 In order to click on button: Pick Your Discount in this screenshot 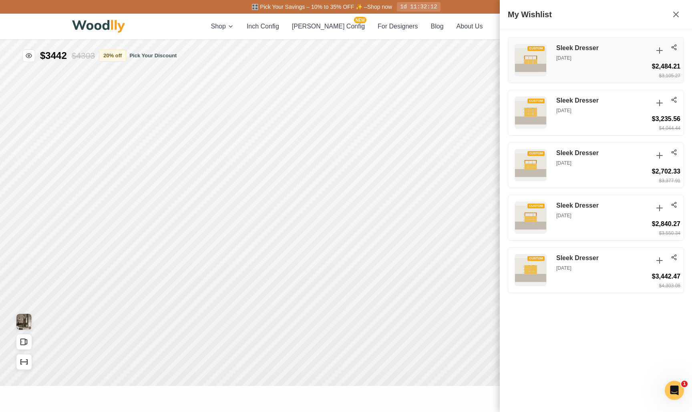, I will do `click(153, 16)`.